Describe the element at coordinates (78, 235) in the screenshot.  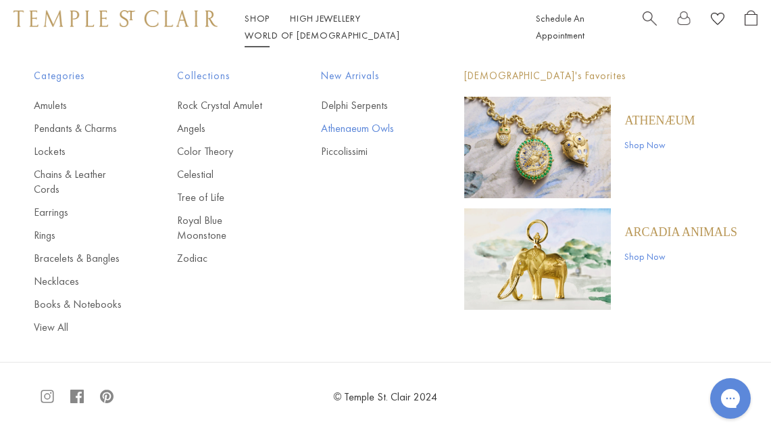
I see `a: Rings` at that location.